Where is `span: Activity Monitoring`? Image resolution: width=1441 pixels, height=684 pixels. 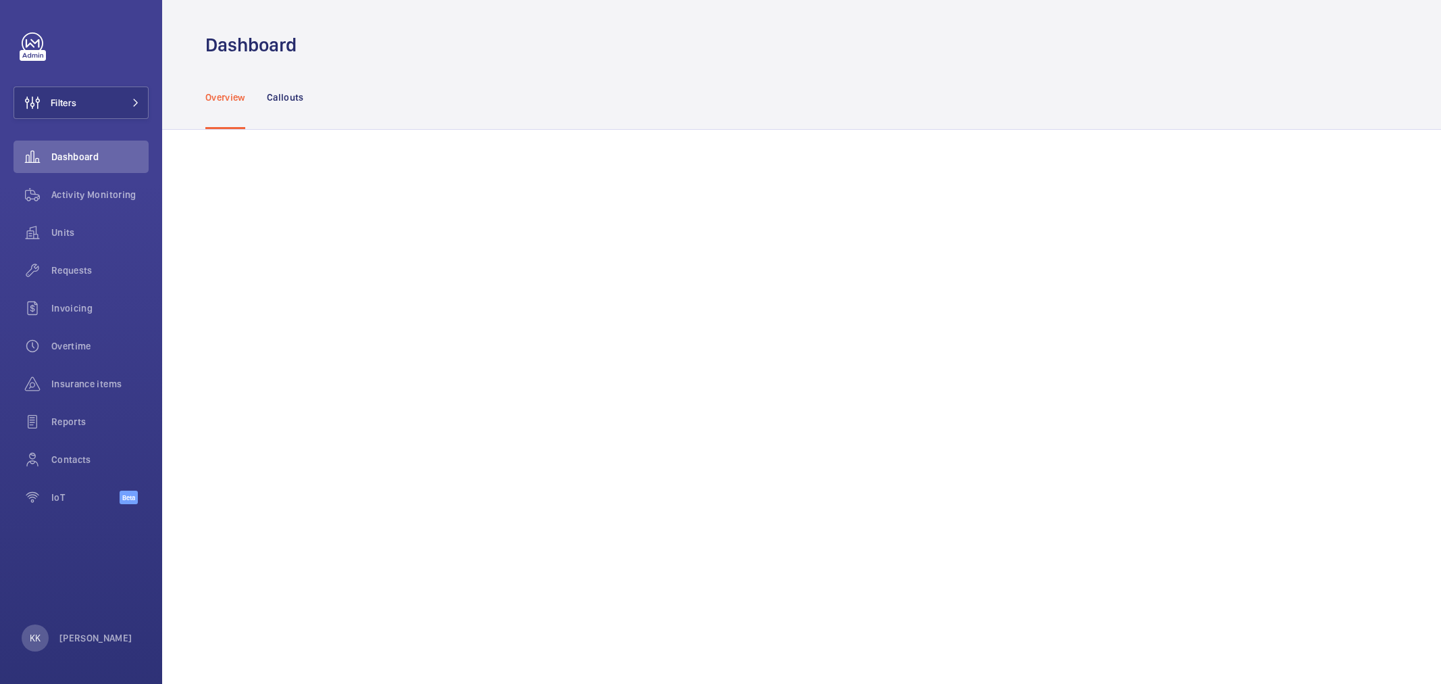 span: Activity Monitoring is located at coordinates (100, 195).